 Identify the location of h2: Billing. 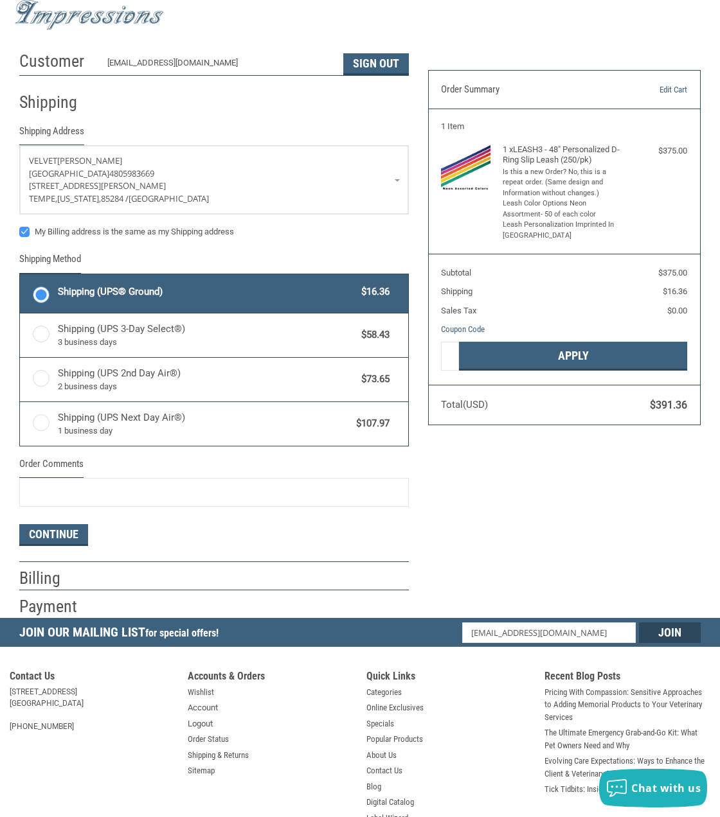
(57, 578).